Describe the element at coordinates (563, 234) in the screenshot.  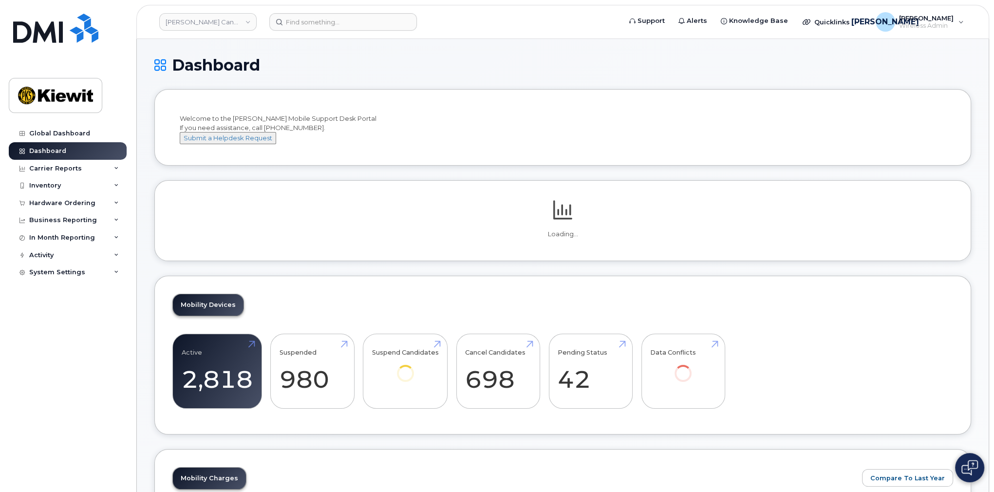
I see `p: Loading...` at that location.